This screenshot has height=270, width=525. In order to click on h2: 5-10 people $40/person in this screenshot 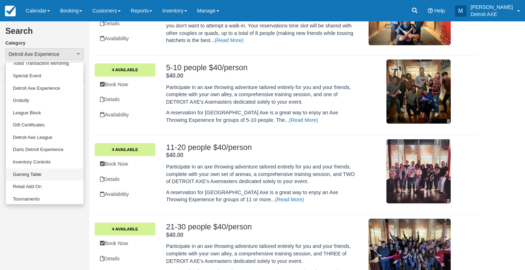, I will do `click(260, 68)`.